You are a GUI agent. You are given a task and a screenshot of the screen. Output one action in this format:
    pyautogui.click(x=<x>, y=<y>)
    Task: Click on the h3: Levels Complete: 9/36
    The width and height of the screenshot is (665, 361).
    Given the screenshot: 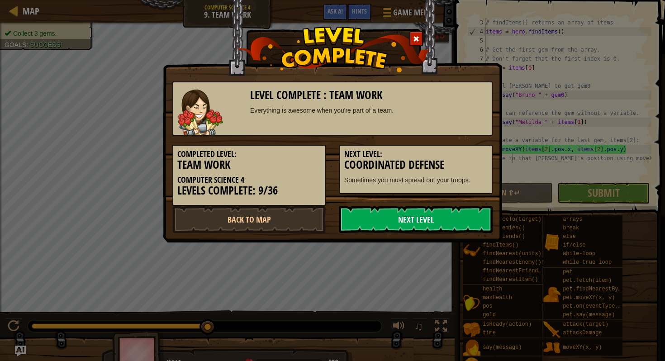 What is the action you would take?
    pyautogui.click(x=249, y=190)
    